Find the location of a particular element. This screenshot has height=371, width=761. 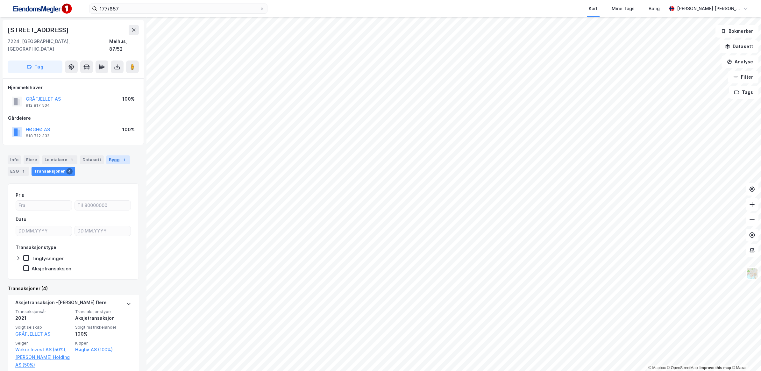

a: Improve this map is located at coordinates (715, 368).